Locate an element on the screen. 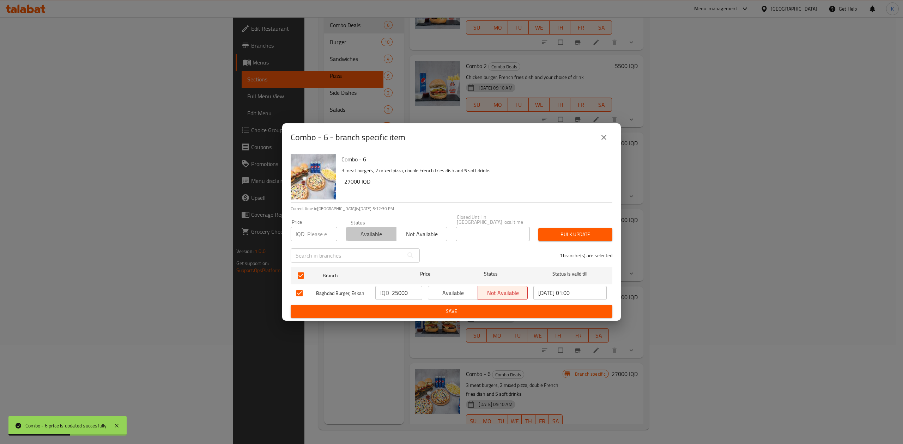 This screenshot has height=444, width=903. p: 3 meat burgers, 2 mixed pizza, double French fries dish and 5 soft drinks is located at coordinates (474, 171).